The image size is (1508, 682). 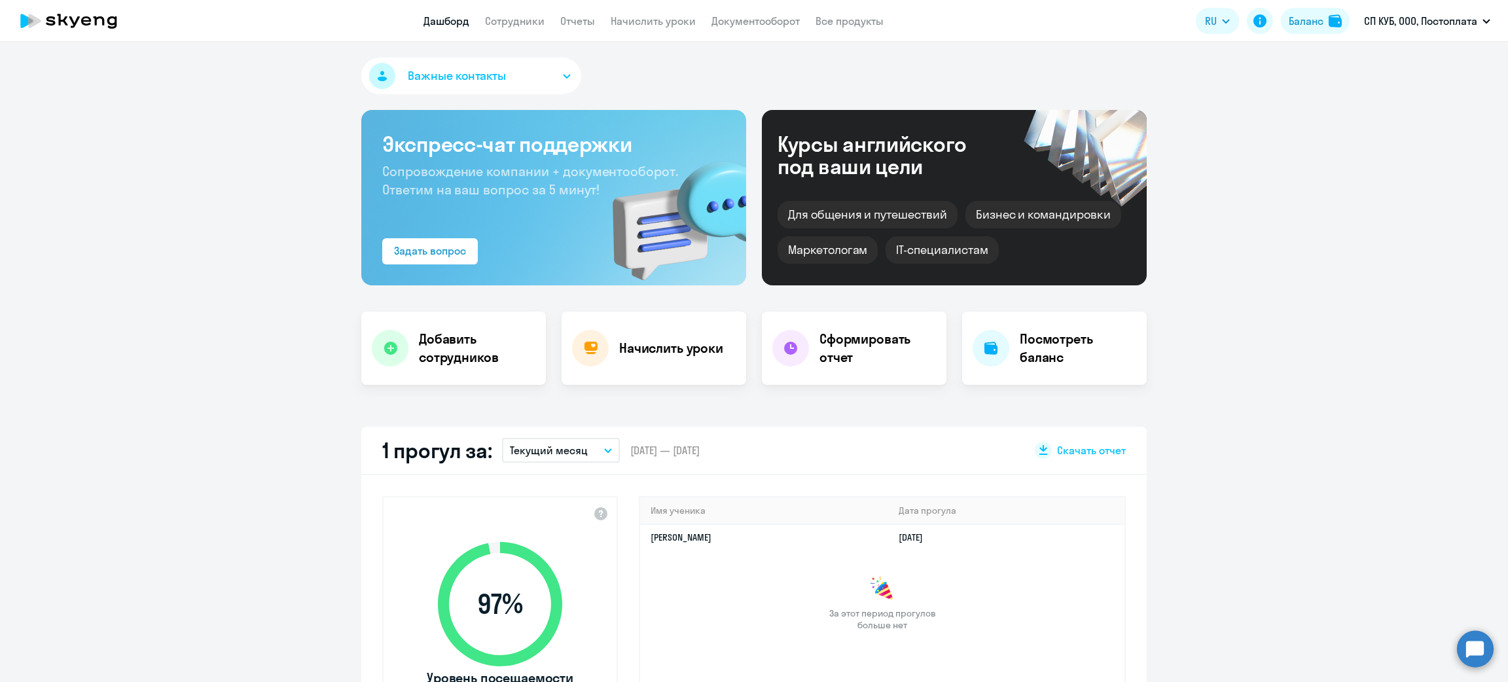 I want to click on div: Бизнес и командировки, so click(x=1043, y=215).